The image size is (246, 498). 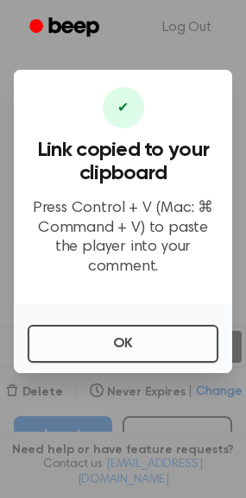 I want to click on a: Beep, so click(x=65, y=28).